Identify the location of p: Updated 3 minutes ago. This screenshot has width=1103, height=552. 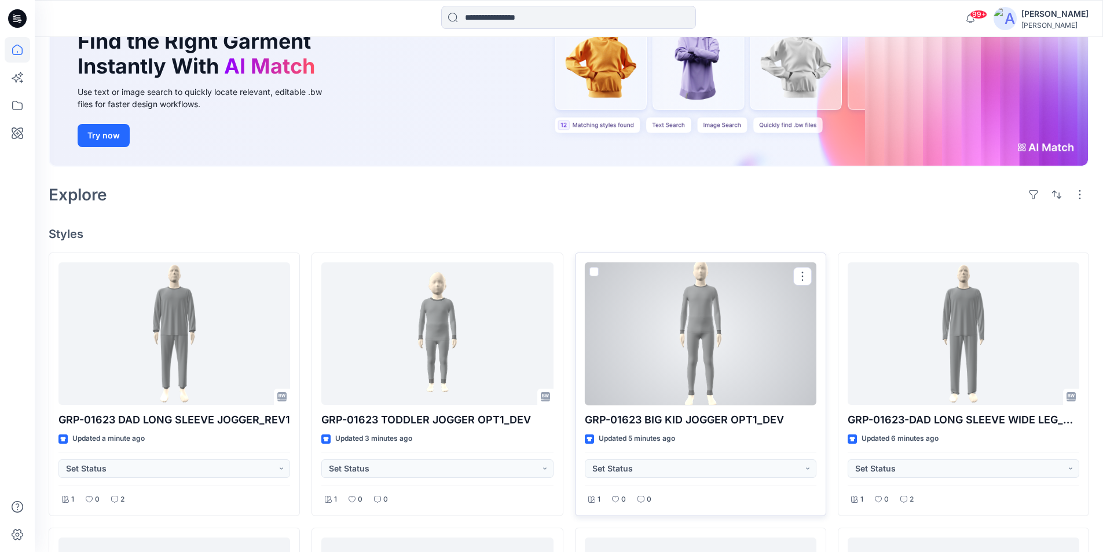
(374, 438).